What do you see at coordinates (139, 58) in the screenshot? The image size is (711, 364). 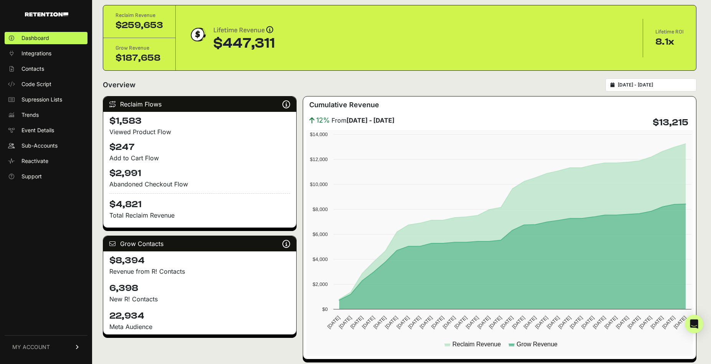 I see `div: $187,658` at bounding box center [139, 58].